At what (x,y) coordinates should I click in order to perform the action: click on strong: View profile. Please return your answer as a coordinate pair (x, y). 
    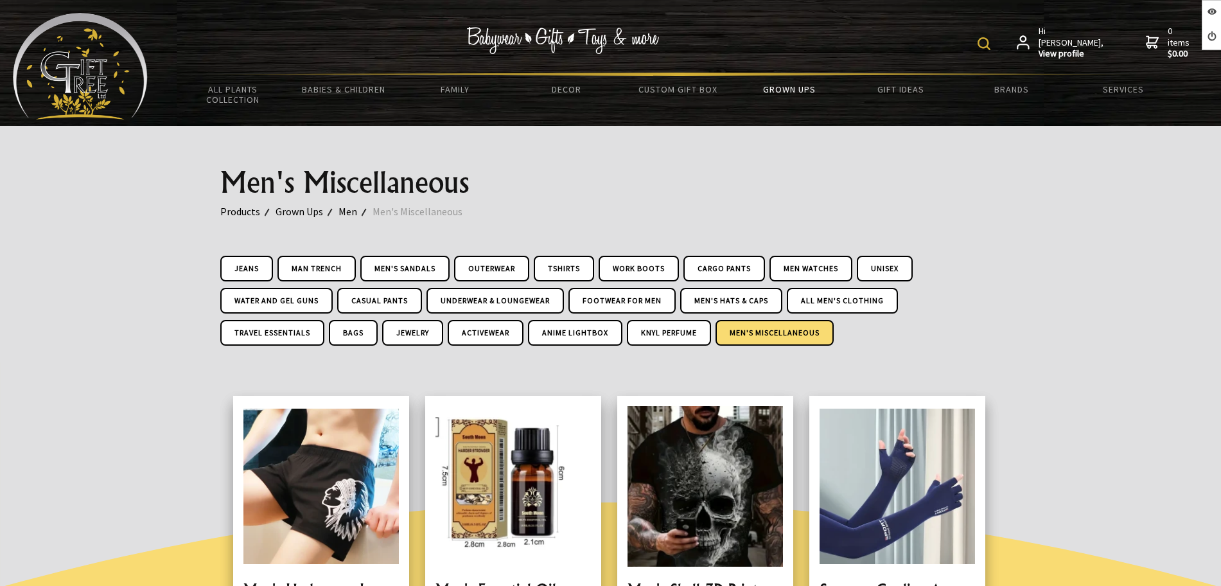
    Looking at the image, I should click on (1072, 54).